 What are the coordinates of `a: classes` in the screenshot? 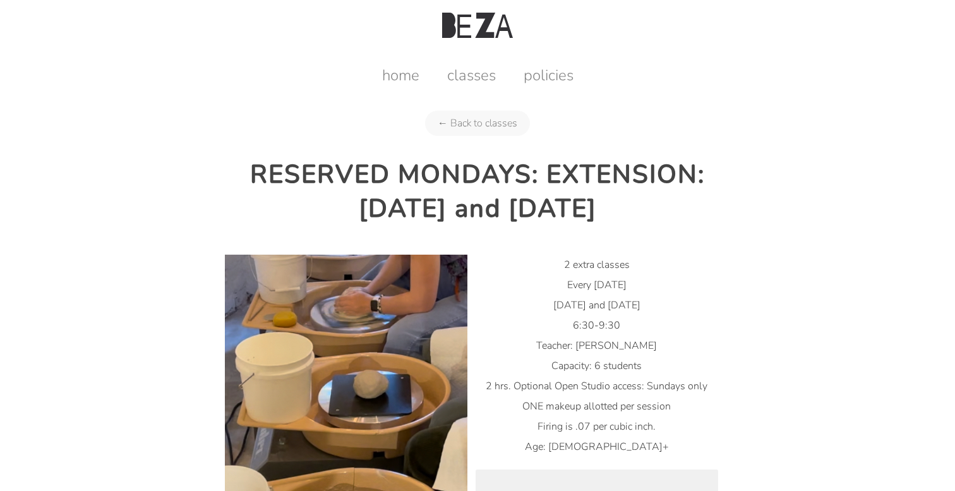 It's located at (471, 75).